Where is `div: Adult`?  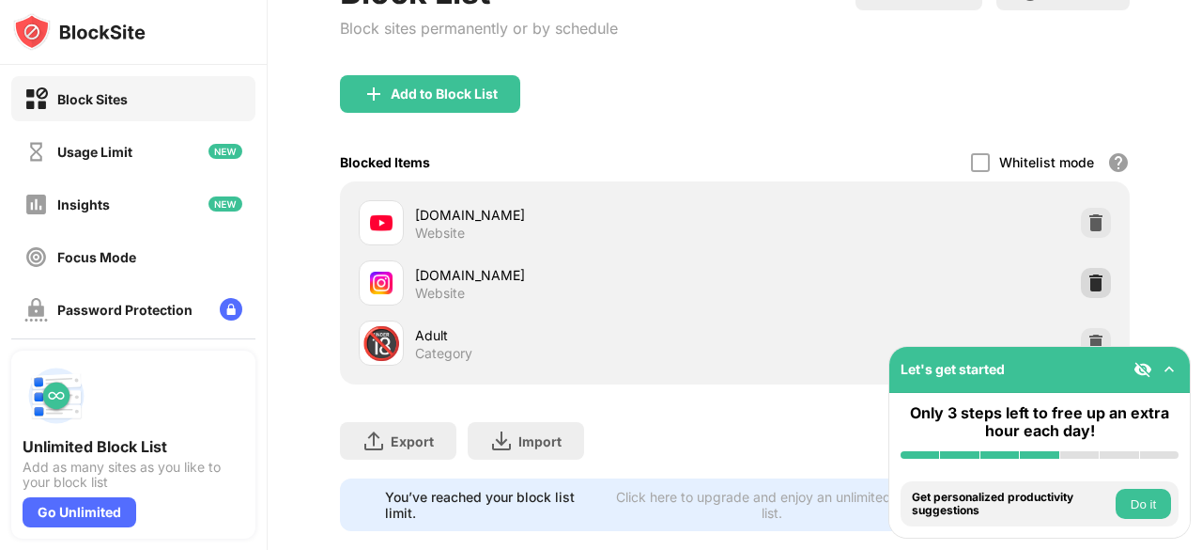 div: Adult is located at coordinates (575, 334).